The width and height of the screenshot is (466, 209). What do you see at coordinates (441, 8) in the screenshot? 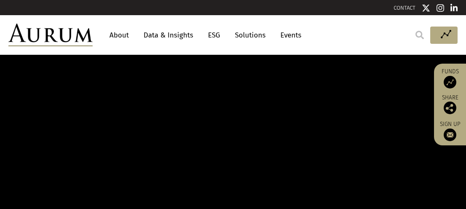
I see `img: Instagram icon` at bounding box center [441, 8].